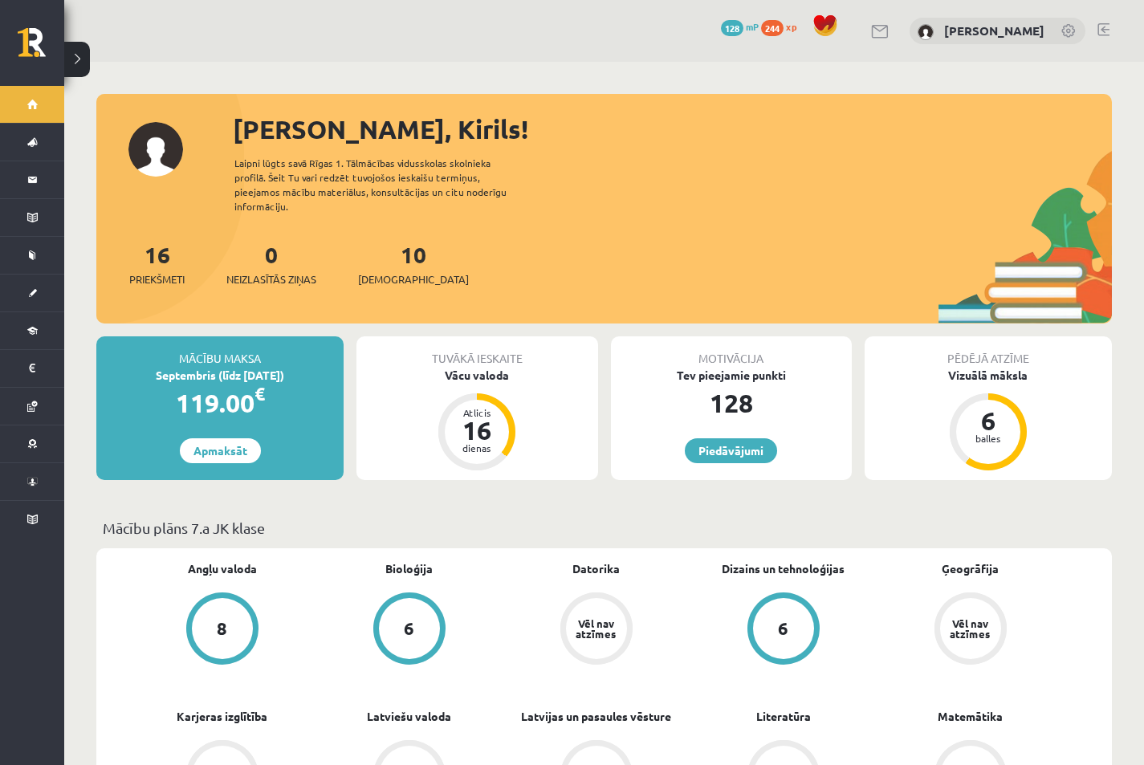 This screenshot has width=1144, height=765. Describe the element at coordinates (157, 263) in the screenshot. I see `a: 16Priekšmeti` at that location.